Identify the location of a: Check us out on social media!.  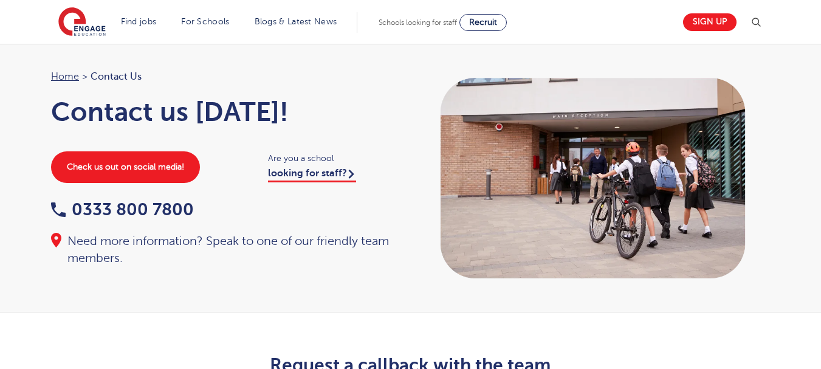
(125, 167).